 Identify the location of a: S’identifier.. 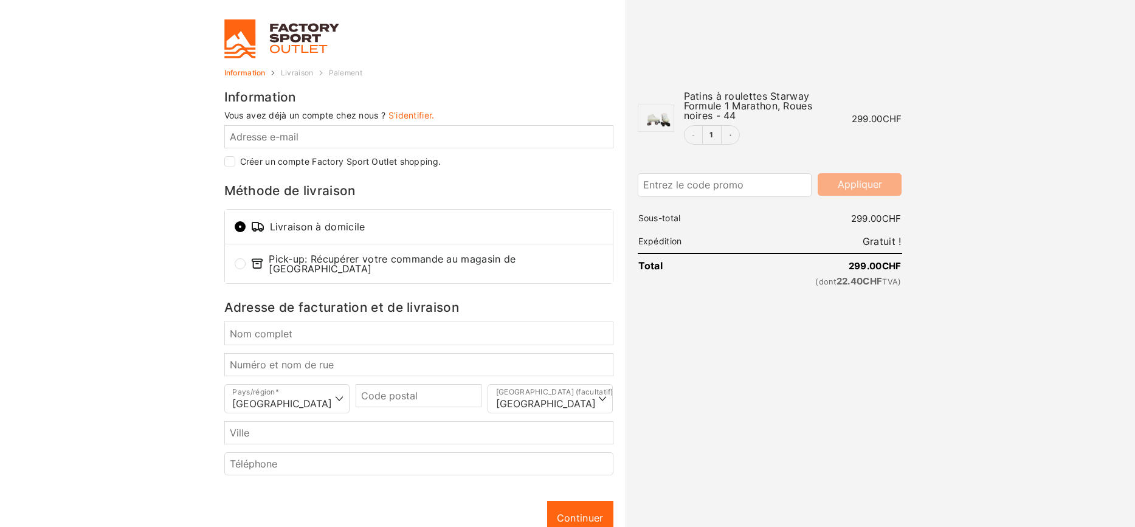
(412, 115).